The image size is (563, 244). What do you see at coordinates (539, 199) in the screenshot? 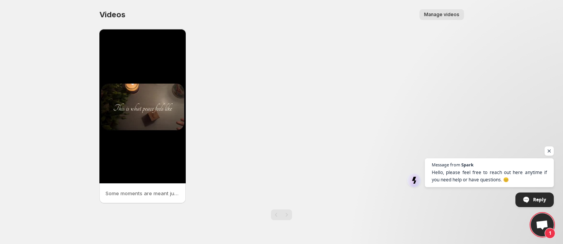
I see `span: Reply` at bounding box center [539, 199].